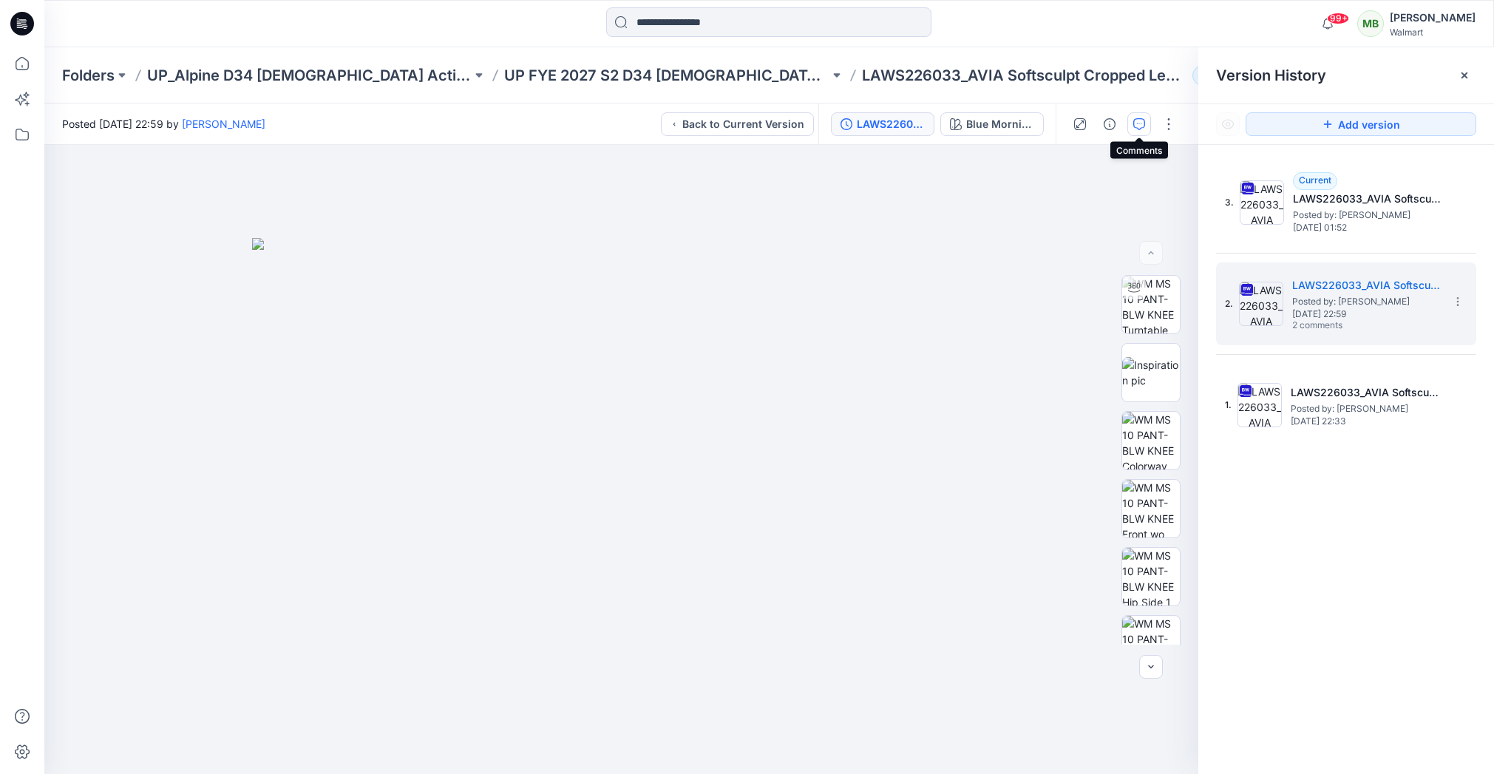 Image resolution: width=1494 pixels, height=774 pixels. What do you see at coordinates (1000, 124) in the screenshot?
I see `div: Blue Morning` at bounding box center [1000, 124].